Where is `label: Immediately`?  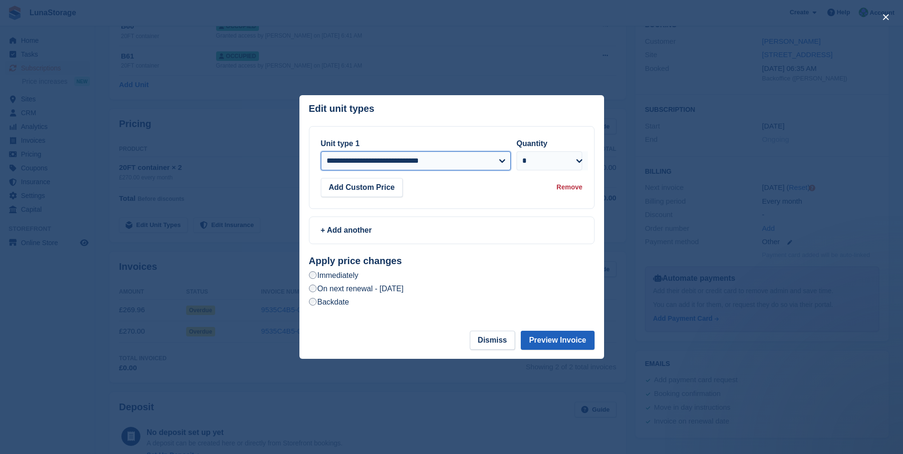 label: Immediately is located at coordinates (334, 275).